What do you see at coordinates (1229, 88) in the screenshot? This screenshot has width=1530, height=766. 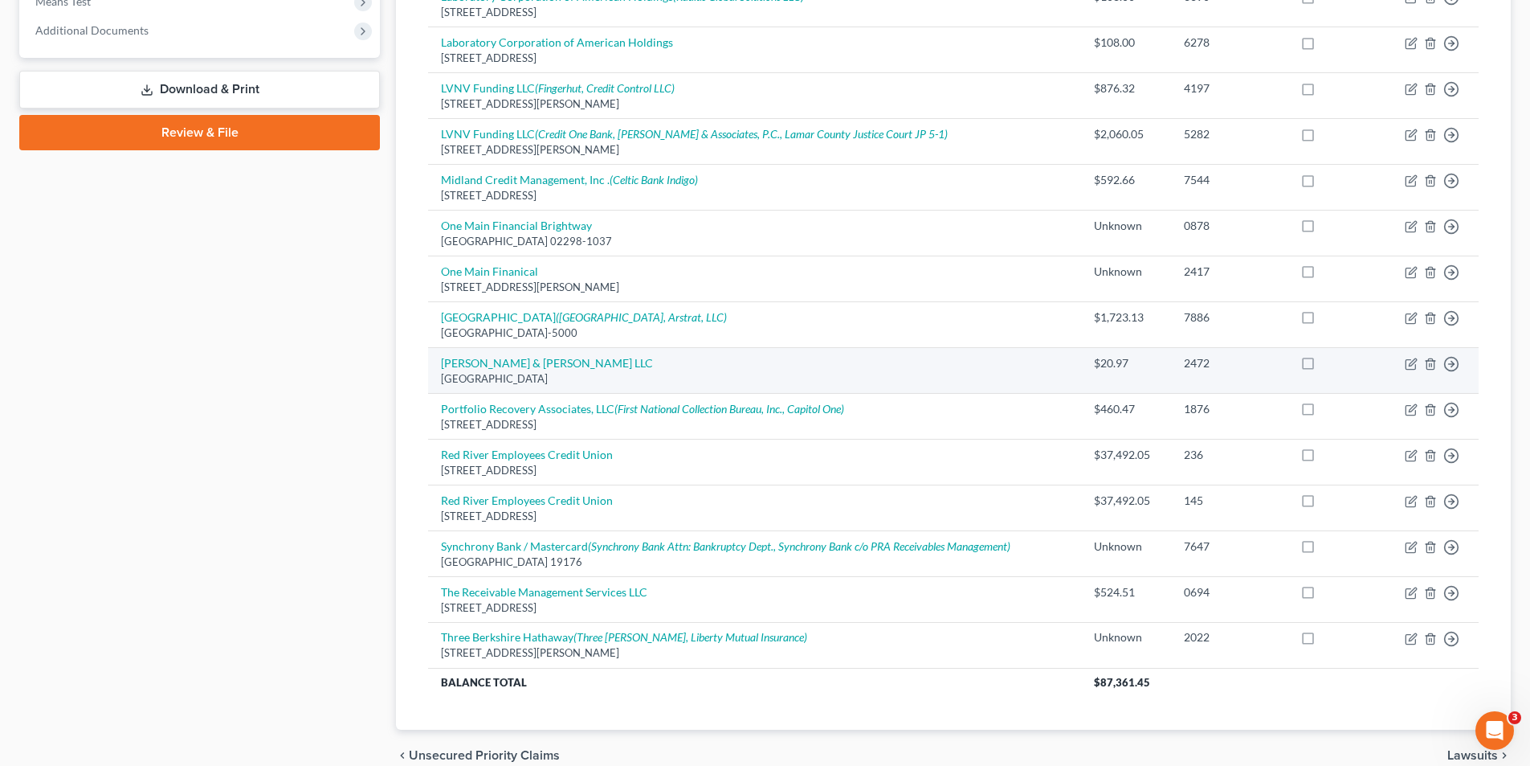 I see `div: 4197` at bounding box center [1229, 88].